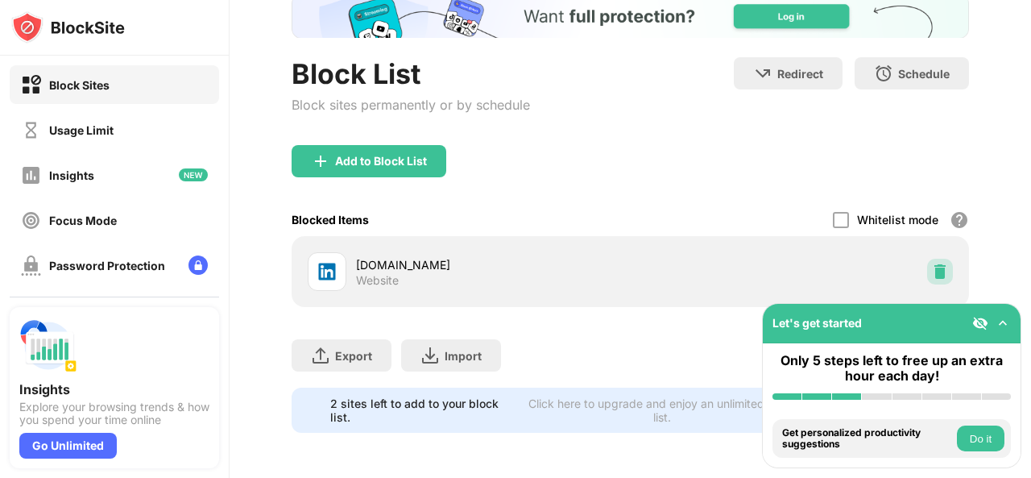 The image size is (1031, 478). I want to click on div: Usage Limit, so click(81, 130).